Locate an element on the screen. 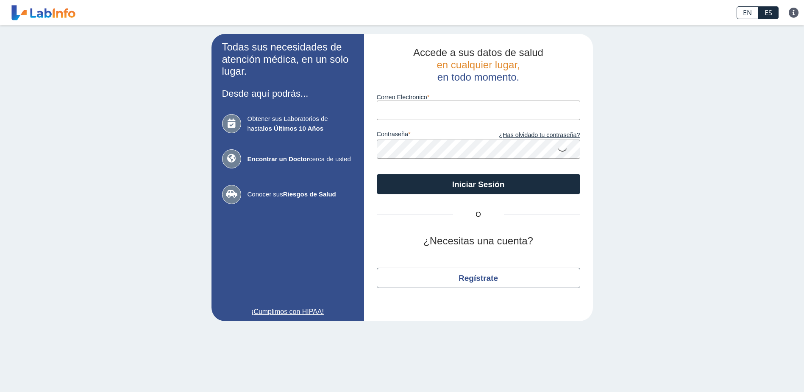  button: Iniciar Sesión is located at coordinates (479, 184).